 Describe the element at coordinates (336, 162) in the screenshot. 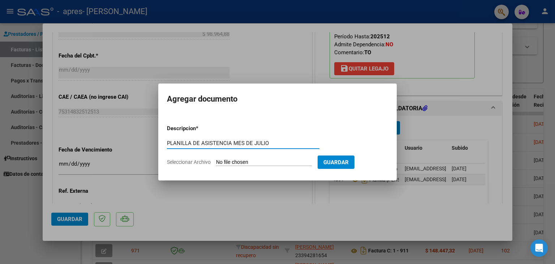

I see `span: Guardar` at that location.